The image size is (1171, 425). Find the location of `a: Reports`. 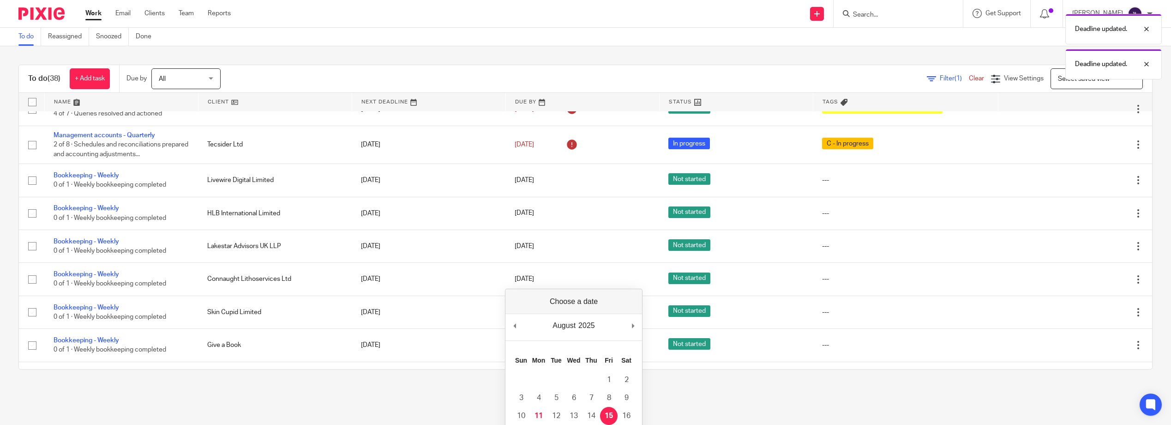

a: Reports is located at coordinates (219, 13).